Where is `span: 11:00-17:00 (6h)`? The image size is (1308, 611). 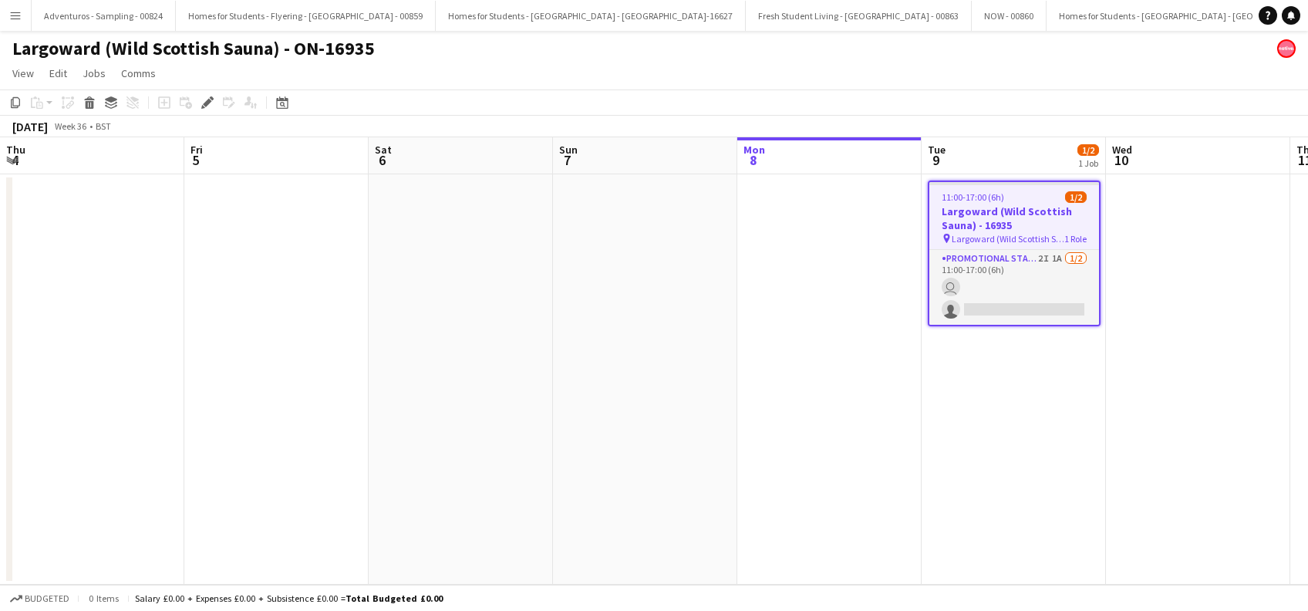
span: 11:00-17:00 (6h) is located at coordinates (972, 197).